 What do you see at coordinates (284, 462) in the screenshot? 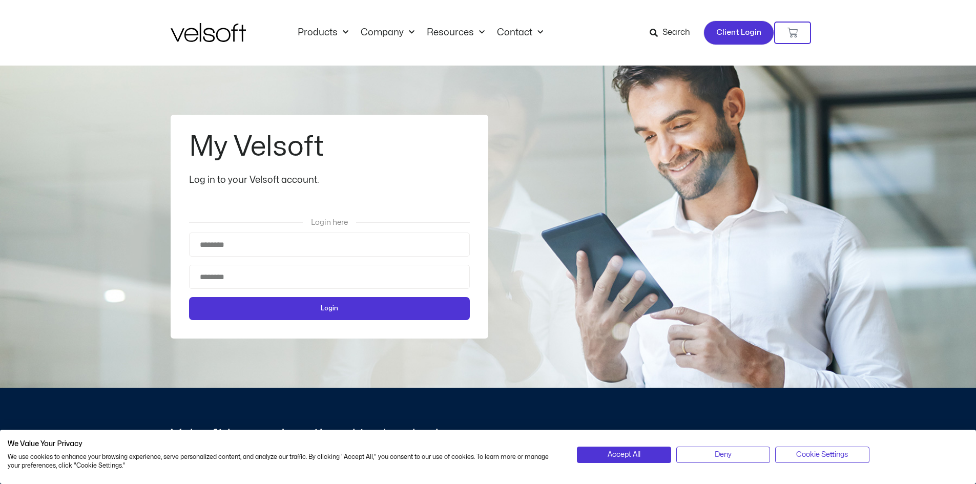
I see `p: We use cookies to enhance your browsing experience, serve personalized content, and analyze our t...` at bounding box center [284, 462].